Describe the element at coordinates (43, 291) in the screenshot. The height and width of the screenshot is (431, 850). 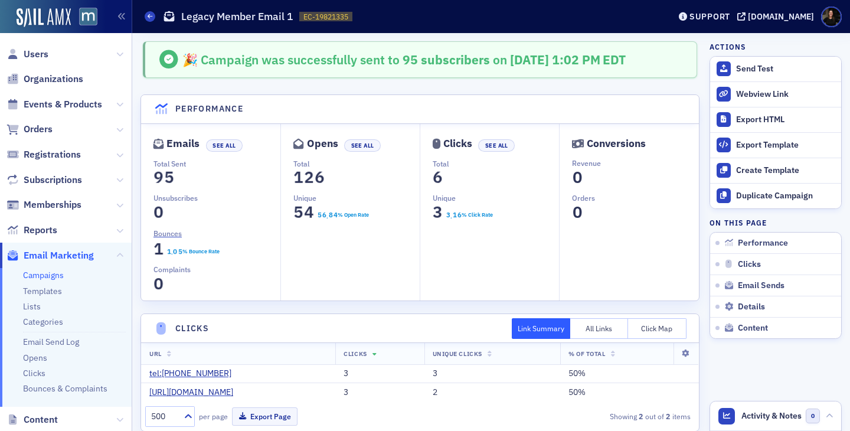
I see `a: Templates` at that location.